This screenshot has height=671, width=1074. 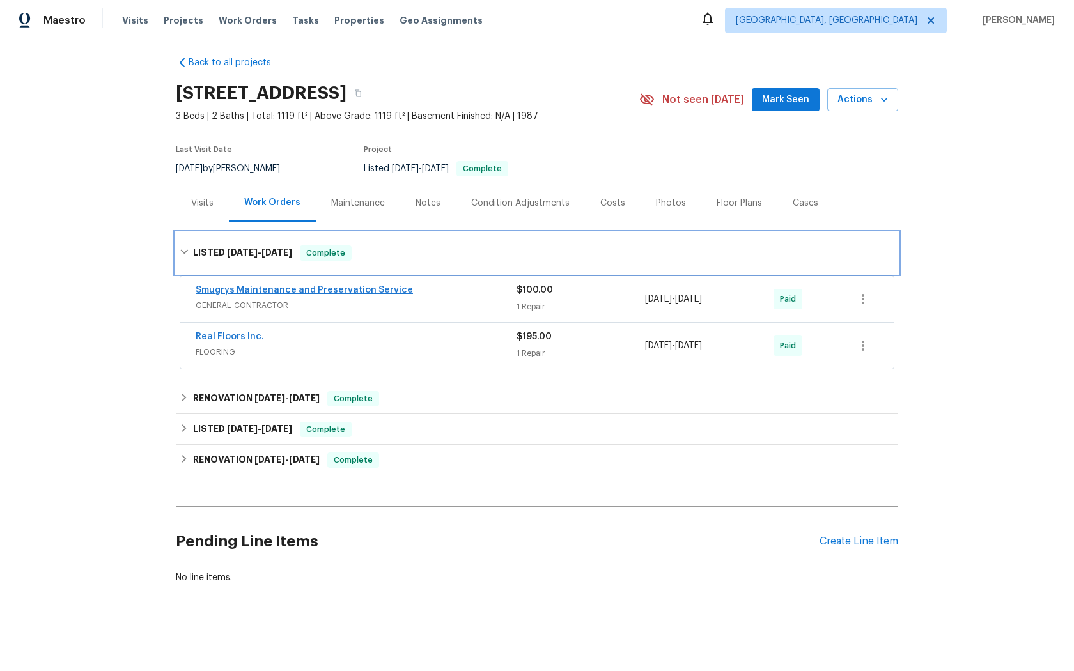 I want to click on span: $195.00, so click(x=534, y=337).